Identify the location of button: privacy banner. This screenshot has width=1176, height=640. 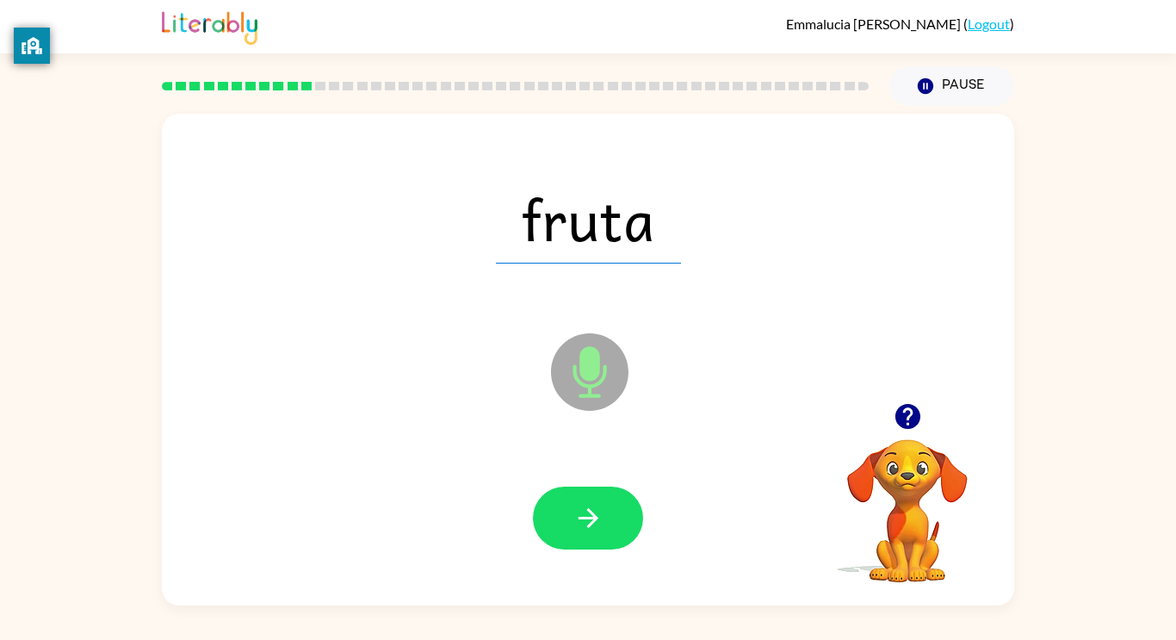
(32, 46).